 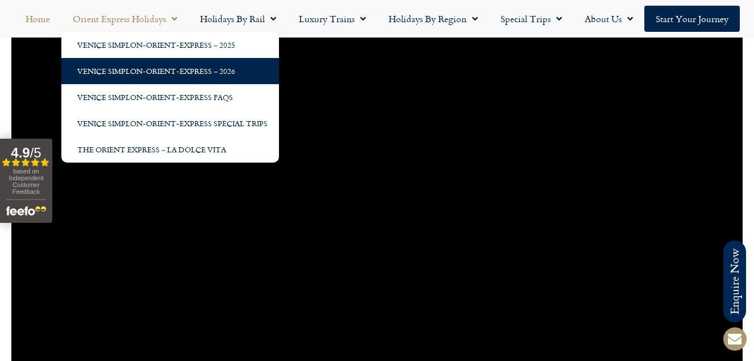 What do you see at coordinates (170, 97) in the screenshot?
I see `a: Venice Simplon-Orient-Express FAQs` at bounding box center [170, 97].